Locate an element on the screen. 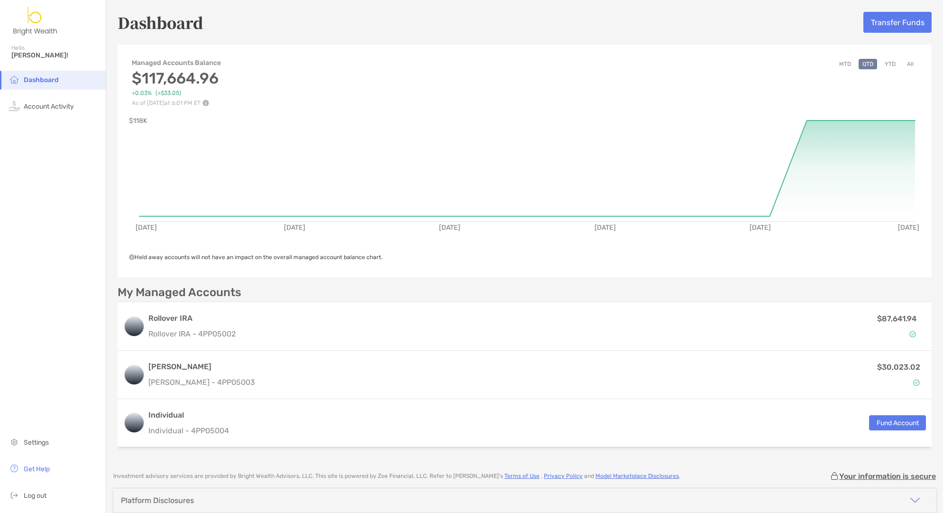 The height and width of the screenshot is (513, 943). img: get-help icon is located at coordinates (14, 468).